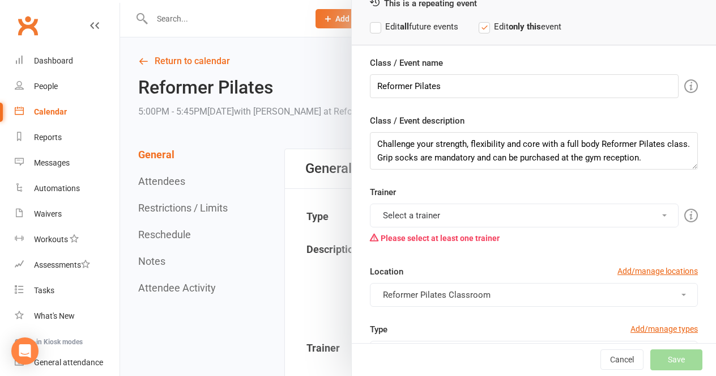  What do you see at coordinates (67, 112) in the screenshot?
I see `a: Calendar` at bounding box center [67, 112].